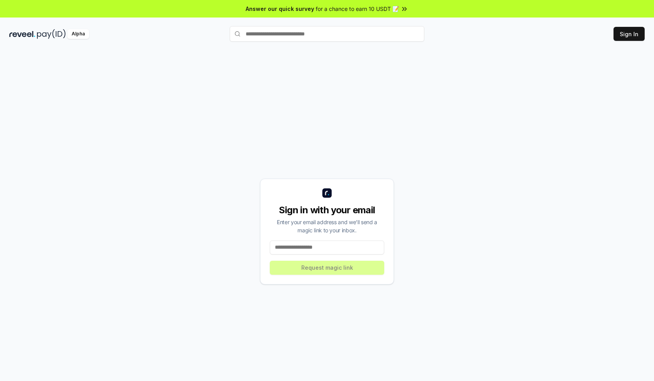 The width and height of the screenshot is (654, 381). What do you see at coordinates (280, 9) in the screenshot?
I see `span: Answer our quick survey` at bounding box center [280, 9].